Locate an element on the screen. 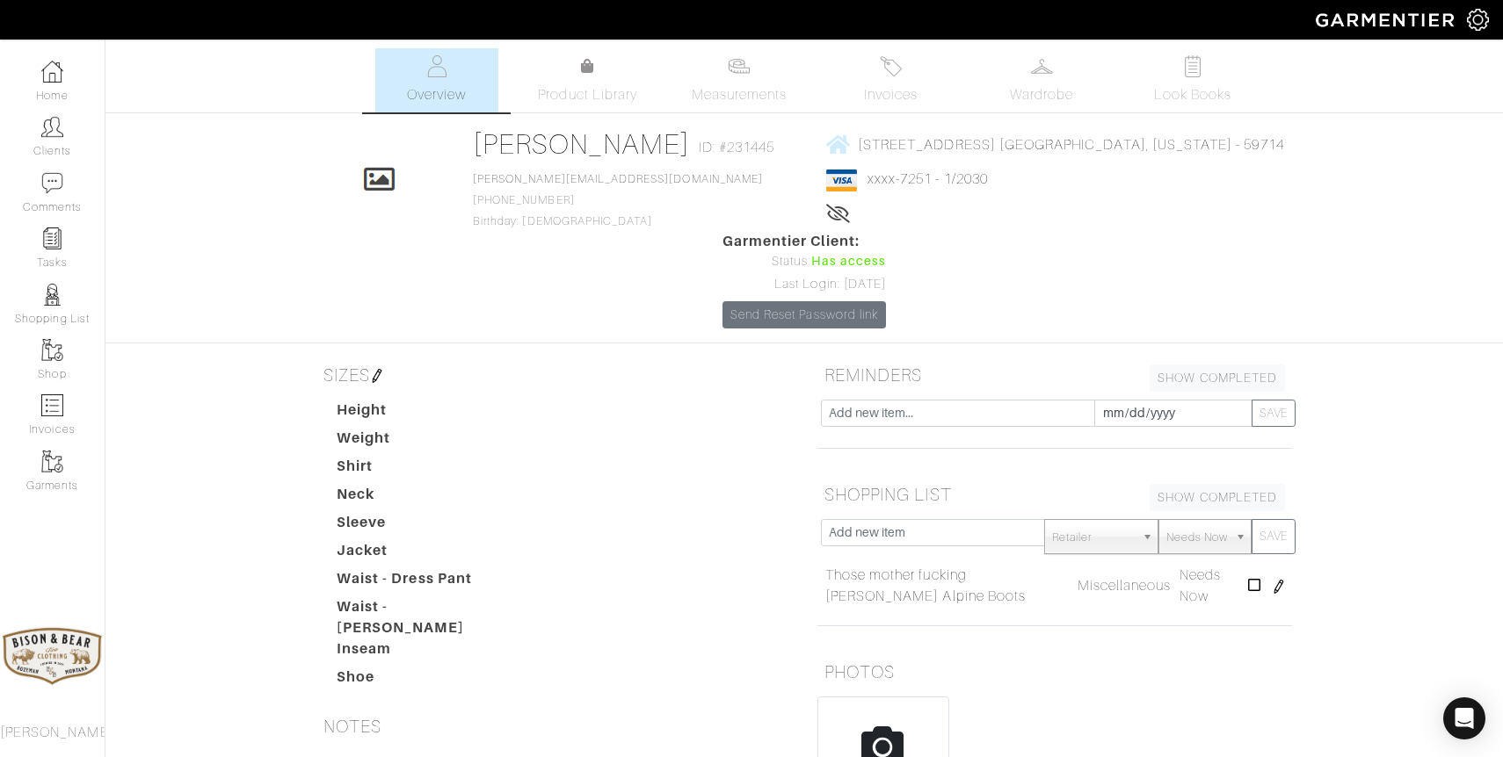 Image resolution: width=1503 pixels, height=757 pixels. img: stylists-icon-eb353228a002819b7ec25b43dbf5f0378dd9e0616d9560372ff212230b889e62.png is located at coordinates (52, 294).